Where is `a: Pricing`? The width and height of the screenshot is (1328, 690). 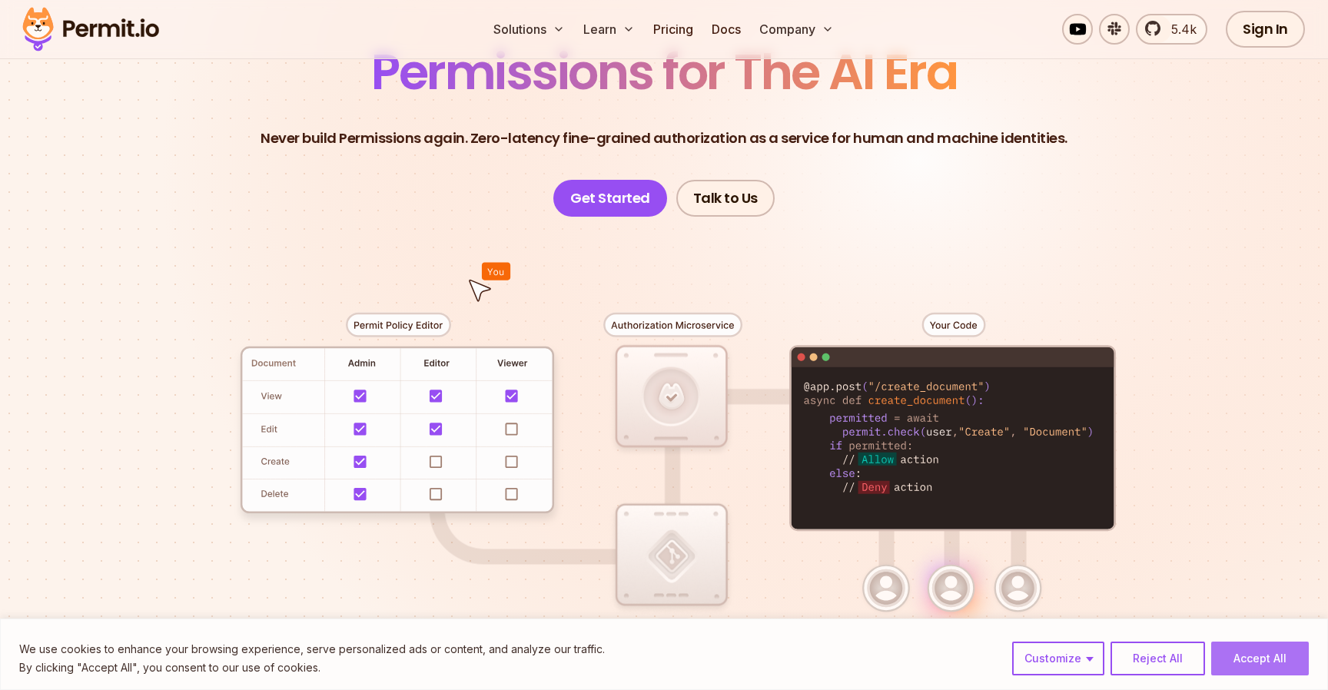
a: Pricing is located at coordinates (673, 29).